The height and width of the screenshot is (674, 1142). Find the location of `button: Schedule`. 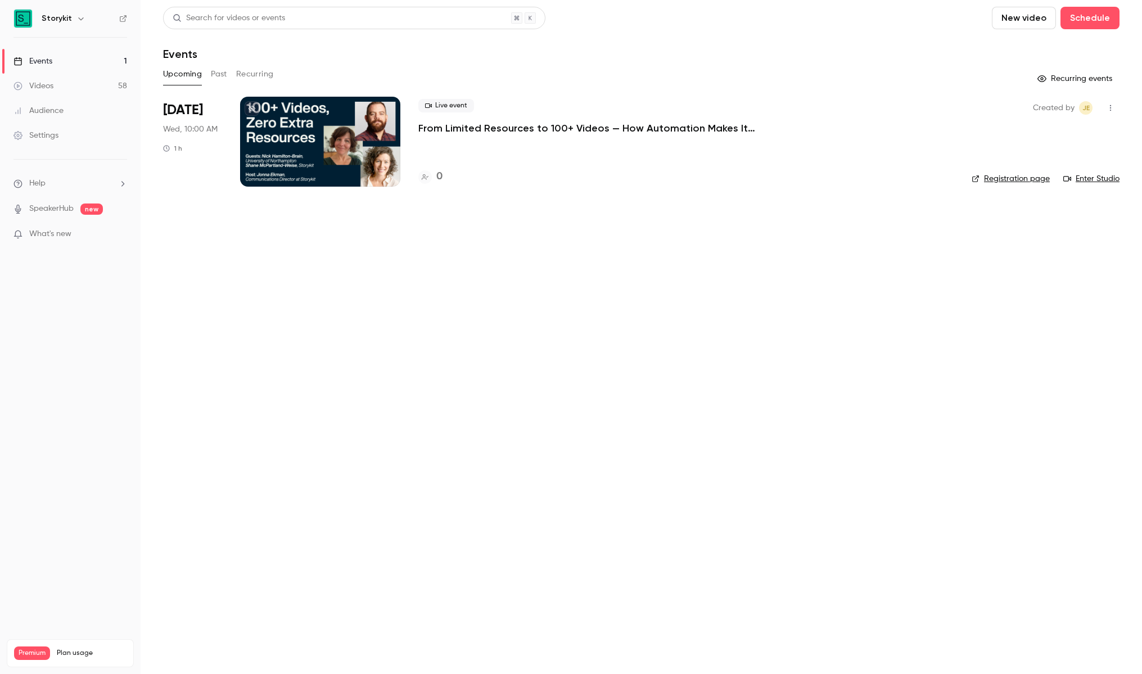

button: Schedule is located at coordinates (1090, 18).